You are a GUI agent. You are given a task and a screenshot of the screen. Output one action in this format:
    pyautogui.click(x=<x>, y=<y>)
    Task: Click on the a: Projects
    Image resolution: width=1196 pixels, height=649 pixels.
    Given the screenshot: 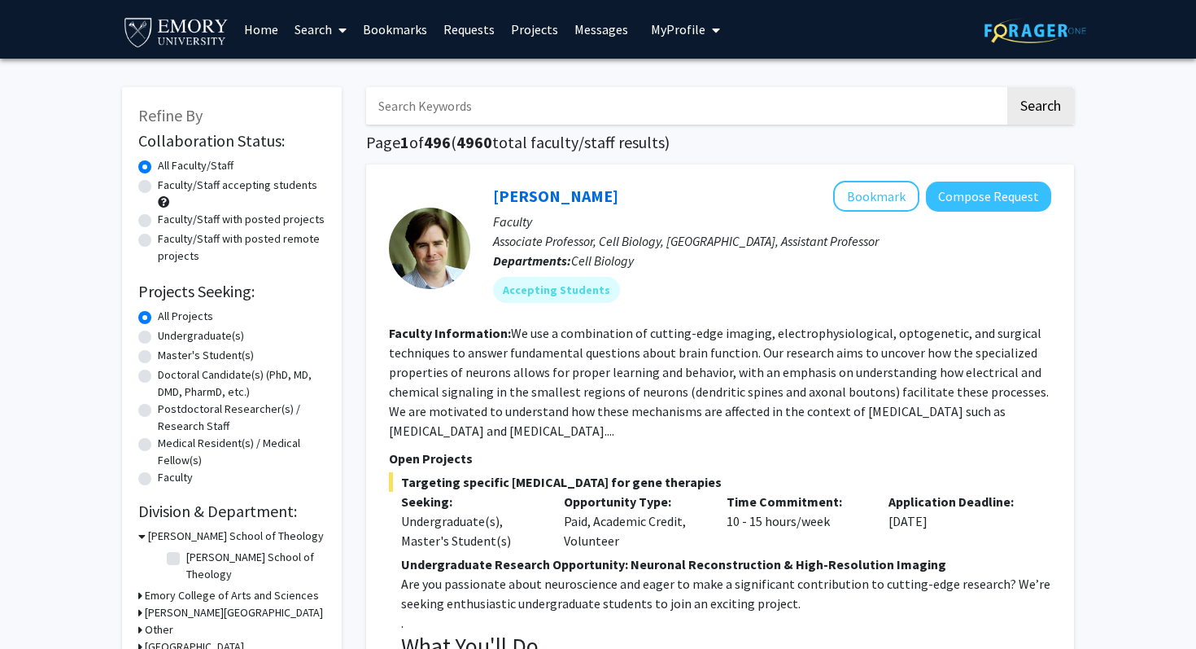 What is the action you would take?
    pyautogui.click(x=535, y=29)
    